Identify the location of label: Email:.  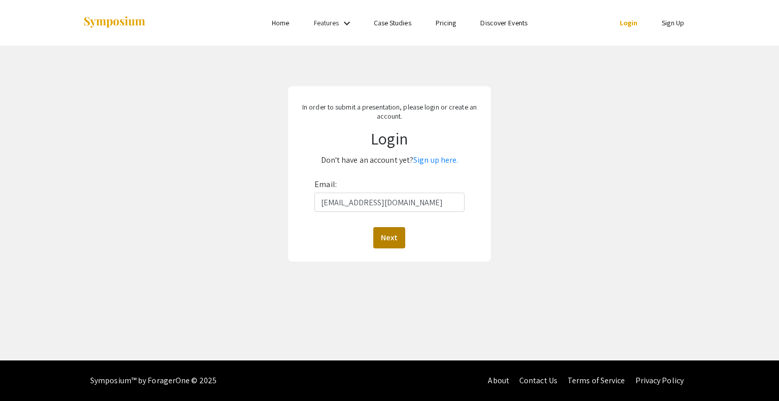
(326, 185).